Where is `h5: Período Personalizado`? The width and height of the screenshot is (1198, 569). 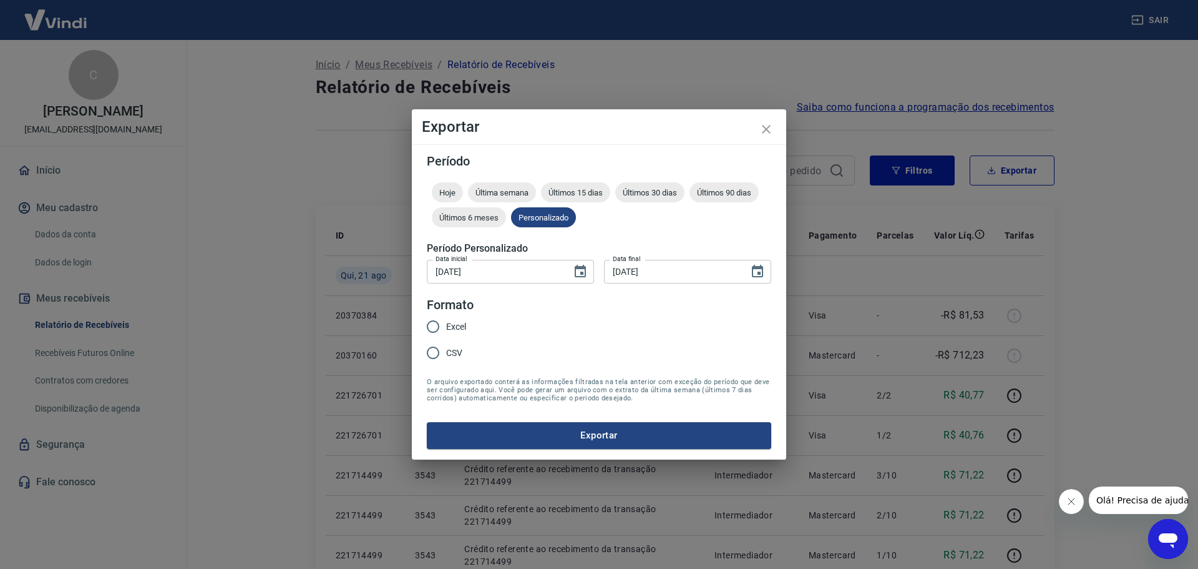
h5: Período Personalizado is located at coordinates (599, 248).